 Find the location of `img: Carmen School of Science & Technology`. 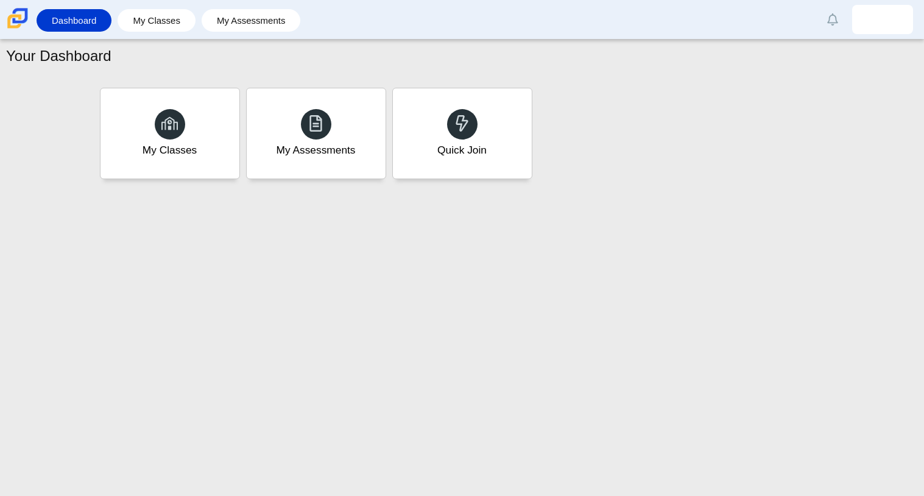

img: Carmen School of Science & Technology is located at coordinates (18, 18).